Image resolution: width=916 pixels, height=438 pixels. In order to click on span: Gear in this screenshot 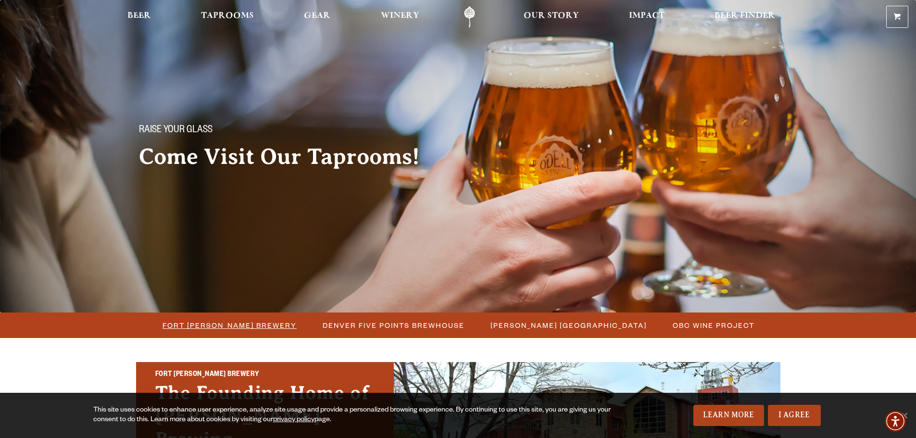, I will do `click(317, 16)`.